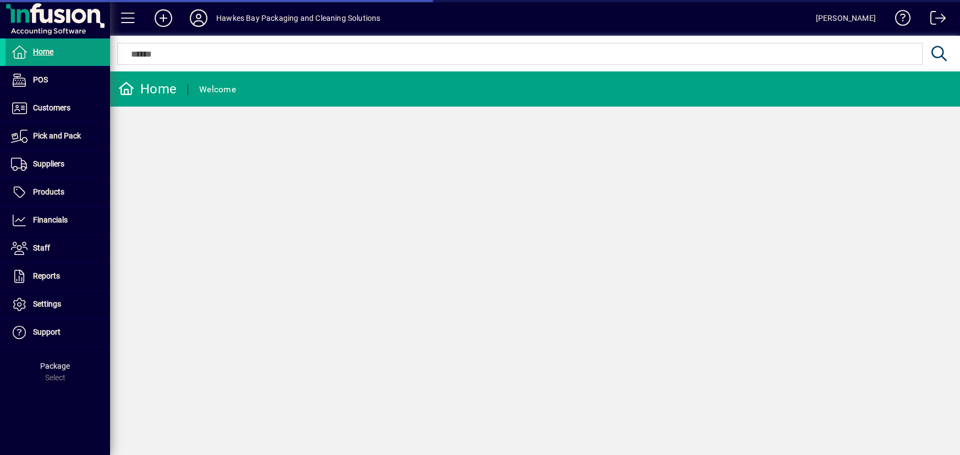 The width and height of the screenshot is (960, 455). I want to click on span: Products, so click(48, 192).